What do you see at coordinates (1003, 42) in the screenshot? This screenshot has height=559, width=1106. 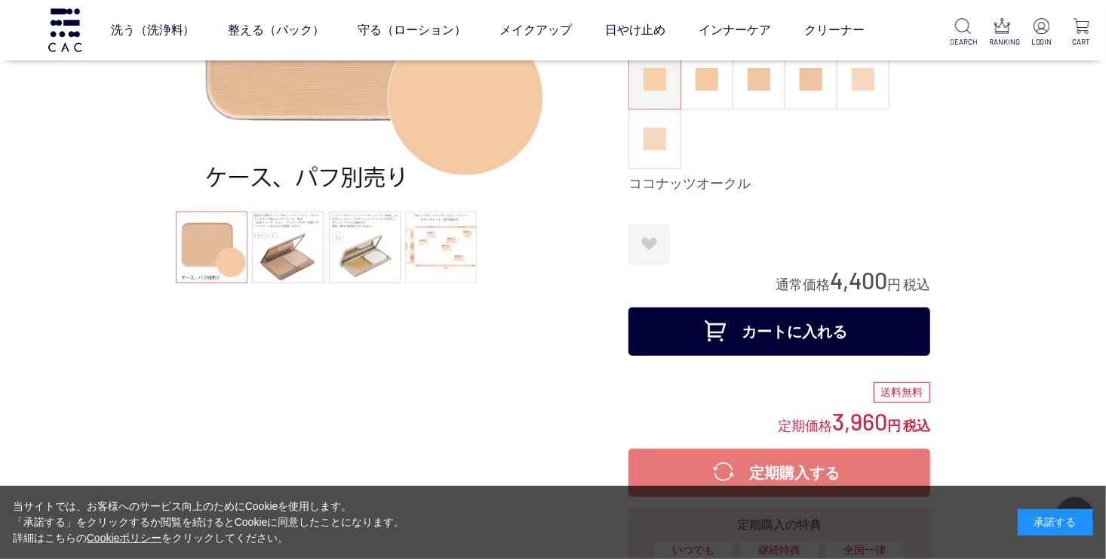 I see `p: RANKING` at bounding box center [1003, 42].